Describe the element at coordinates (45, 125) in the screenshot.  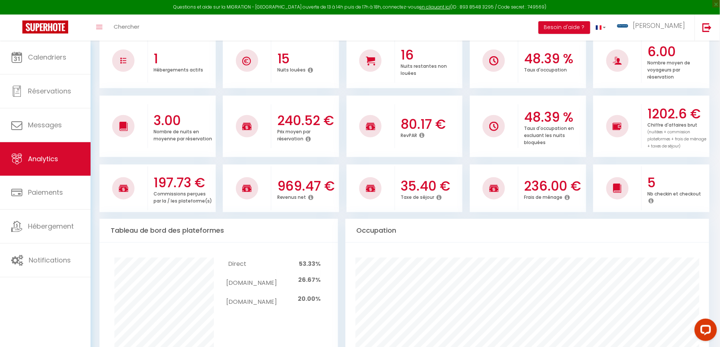
I see `span: Messages` at that location.